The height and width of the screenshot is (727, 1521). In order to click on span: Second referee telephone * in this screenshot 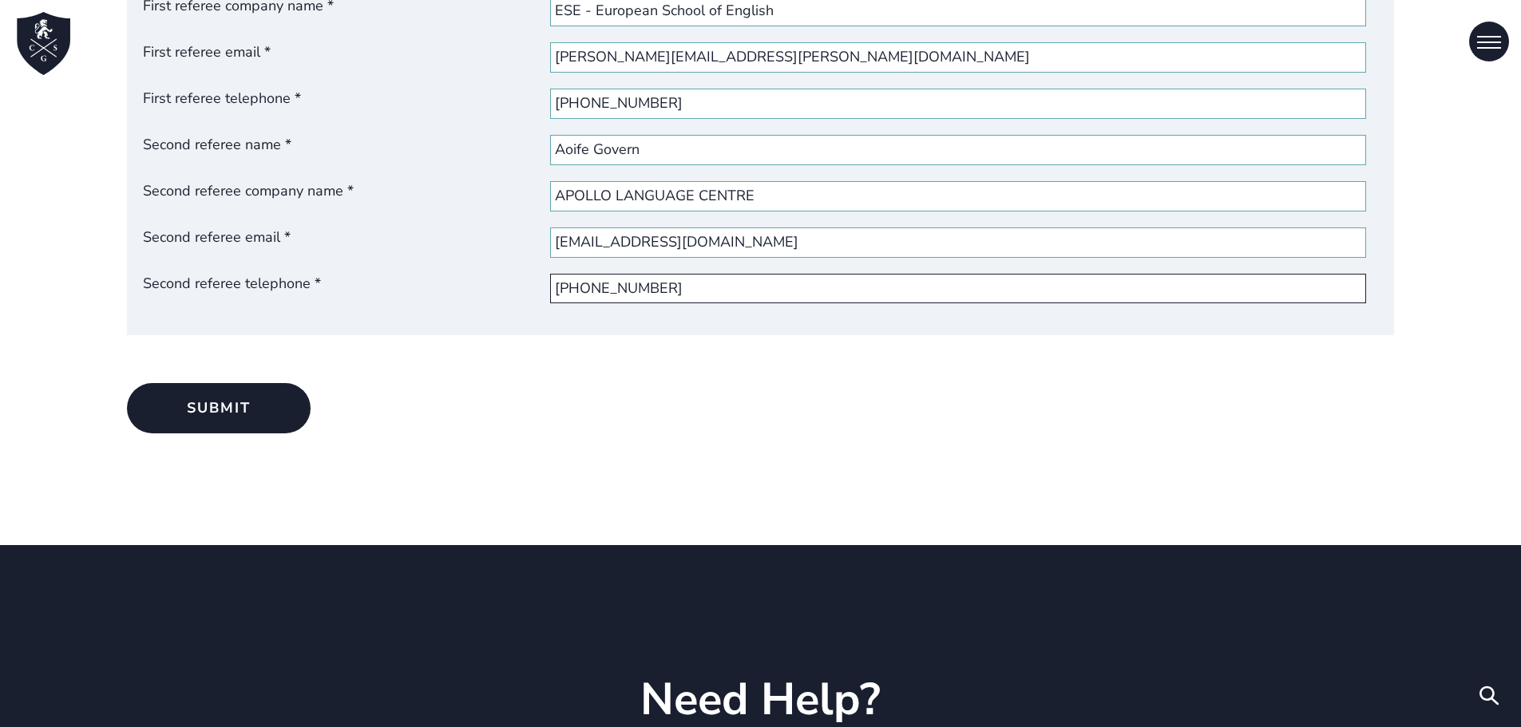, I will do `click(347, 289)`.